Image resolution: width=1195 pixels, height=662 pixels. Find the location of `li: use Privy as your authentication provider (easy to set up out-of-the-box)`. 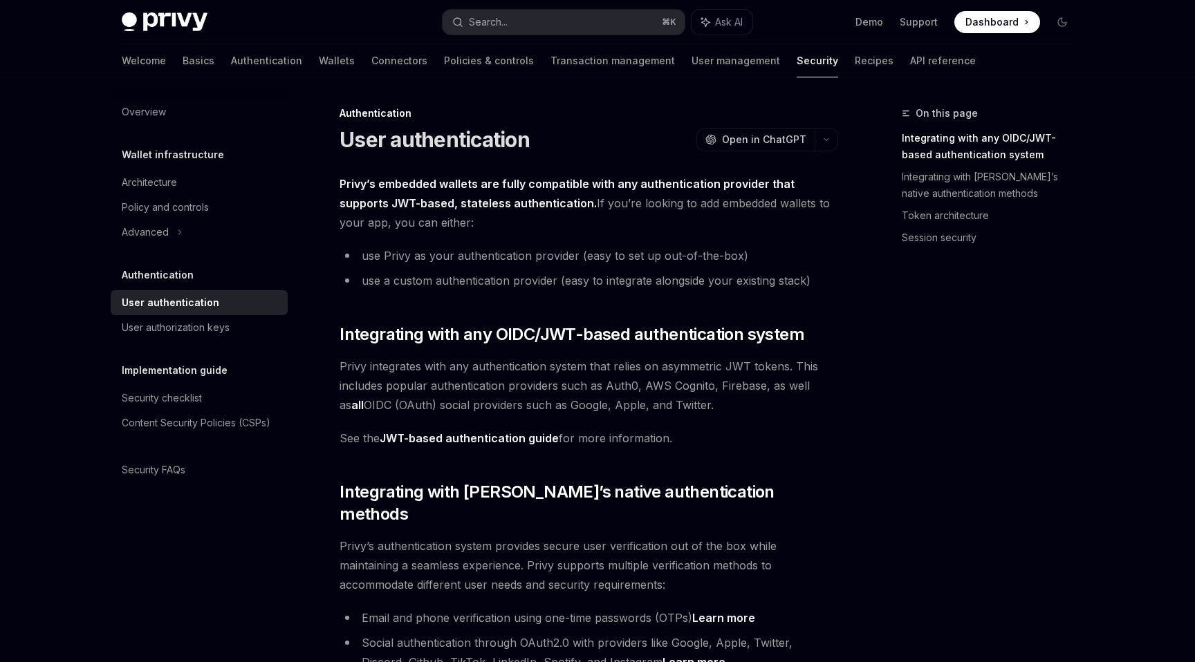

li: use Privy as your authentication provider (easy to set up out-of-the-box) is located at coordinates (588, 256).